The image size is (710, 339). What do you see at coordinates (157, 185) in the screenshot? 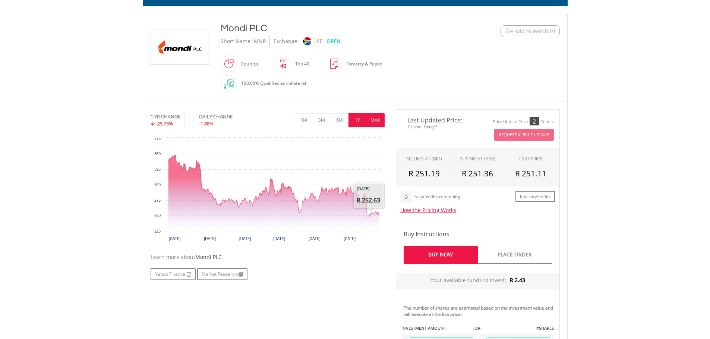
I see `text: 300` at bounding box center [157, 185].